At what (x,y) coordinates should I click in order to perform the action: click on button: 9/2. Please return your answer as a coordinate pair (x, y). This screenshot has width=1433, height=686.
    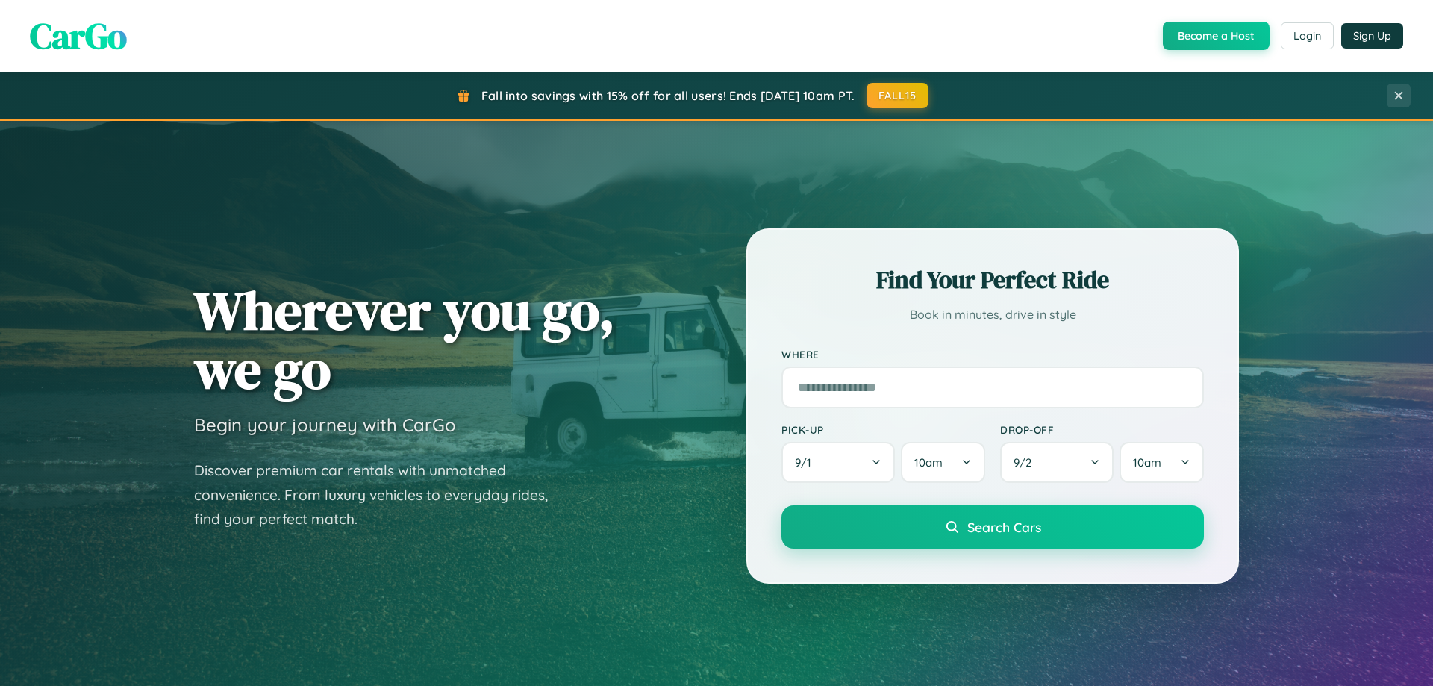
    Looking at the image, I should click on (1057, 462).